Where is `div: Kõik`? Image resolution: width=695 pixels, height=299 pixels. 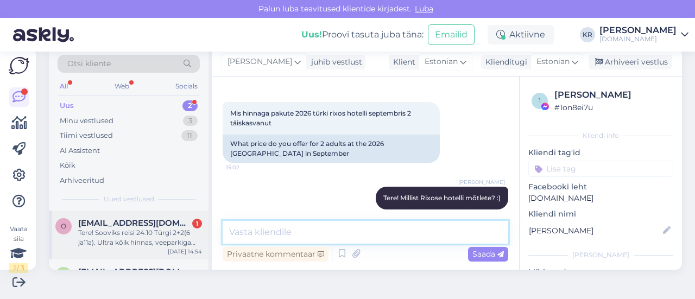
div: Kõik is located at coordinates (67, 166).